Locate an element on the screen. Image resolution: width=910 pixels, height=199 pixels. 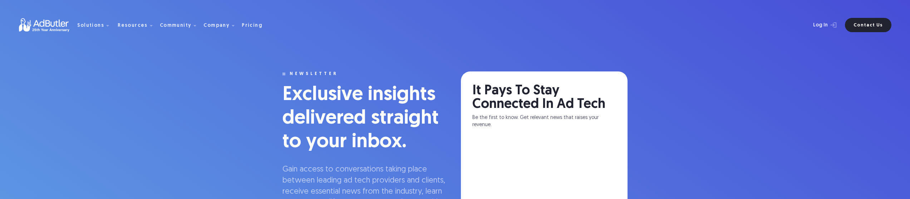
a: Log In is located at coordinates (818, 25).